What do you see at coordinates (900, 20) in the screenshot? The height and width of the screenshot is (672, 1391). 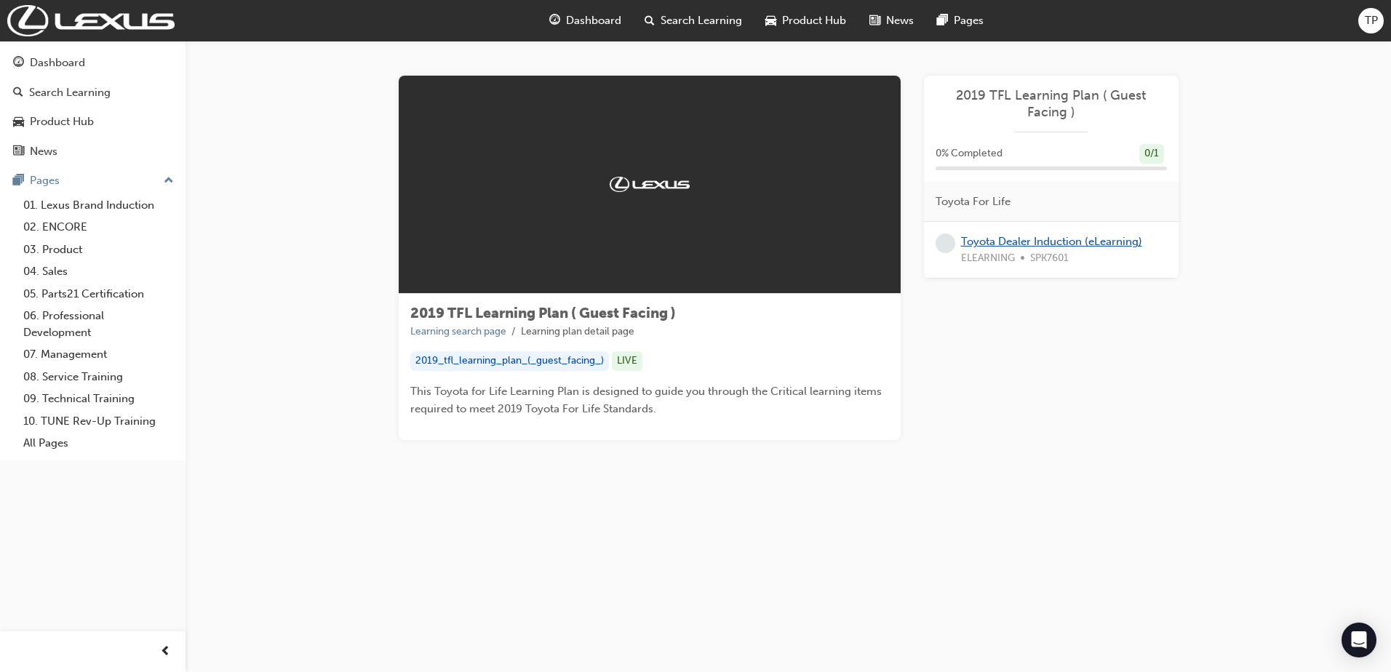 I see `span: News` at bounding box center [900, 20].